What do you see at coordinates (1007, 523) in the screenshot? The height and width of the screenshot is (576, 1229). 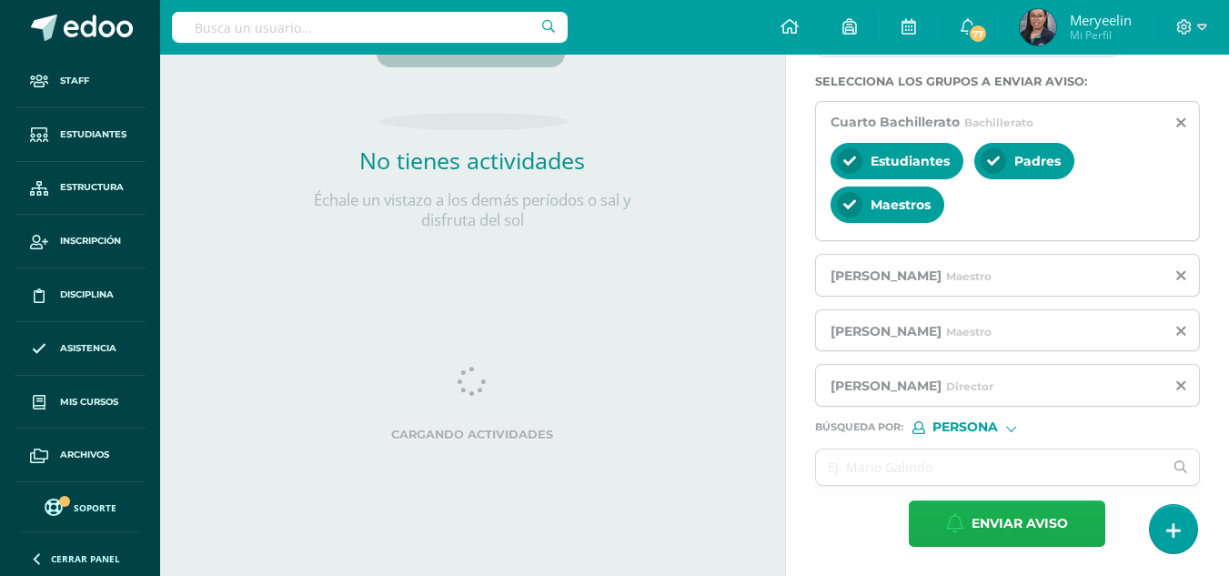 I see `button: Enviar aviso` at bounding box center [1007, 523].